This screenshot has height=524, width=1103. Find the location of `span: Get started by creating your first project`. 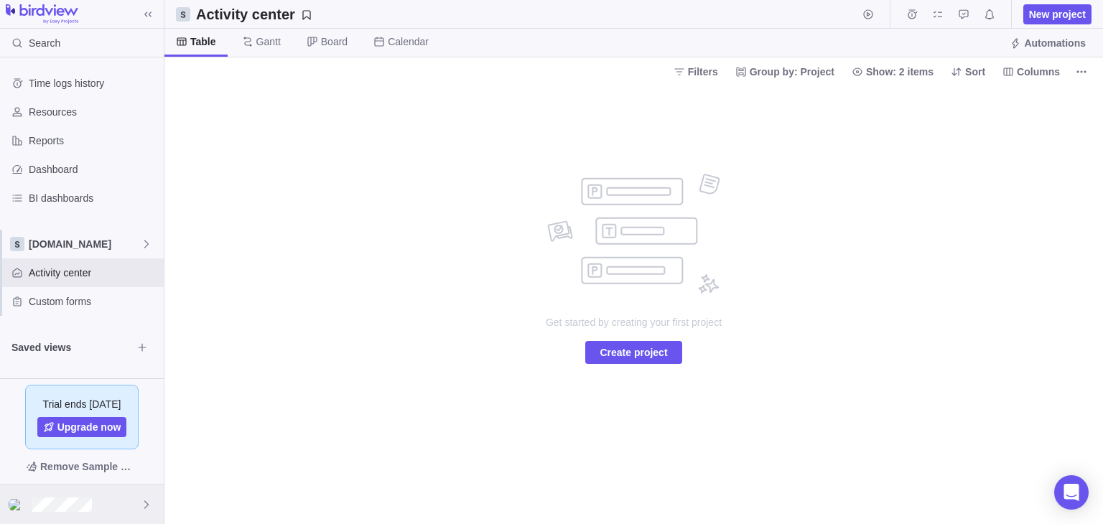

span: Get started by creating your first project is located at coordinates (634, 322).